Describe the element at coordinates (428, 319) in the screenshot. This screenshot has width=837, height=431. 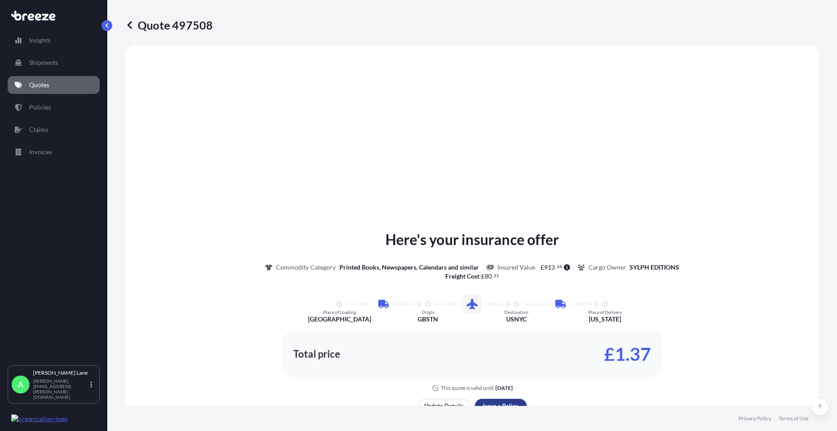
I see `p: GBSTN` at that location.